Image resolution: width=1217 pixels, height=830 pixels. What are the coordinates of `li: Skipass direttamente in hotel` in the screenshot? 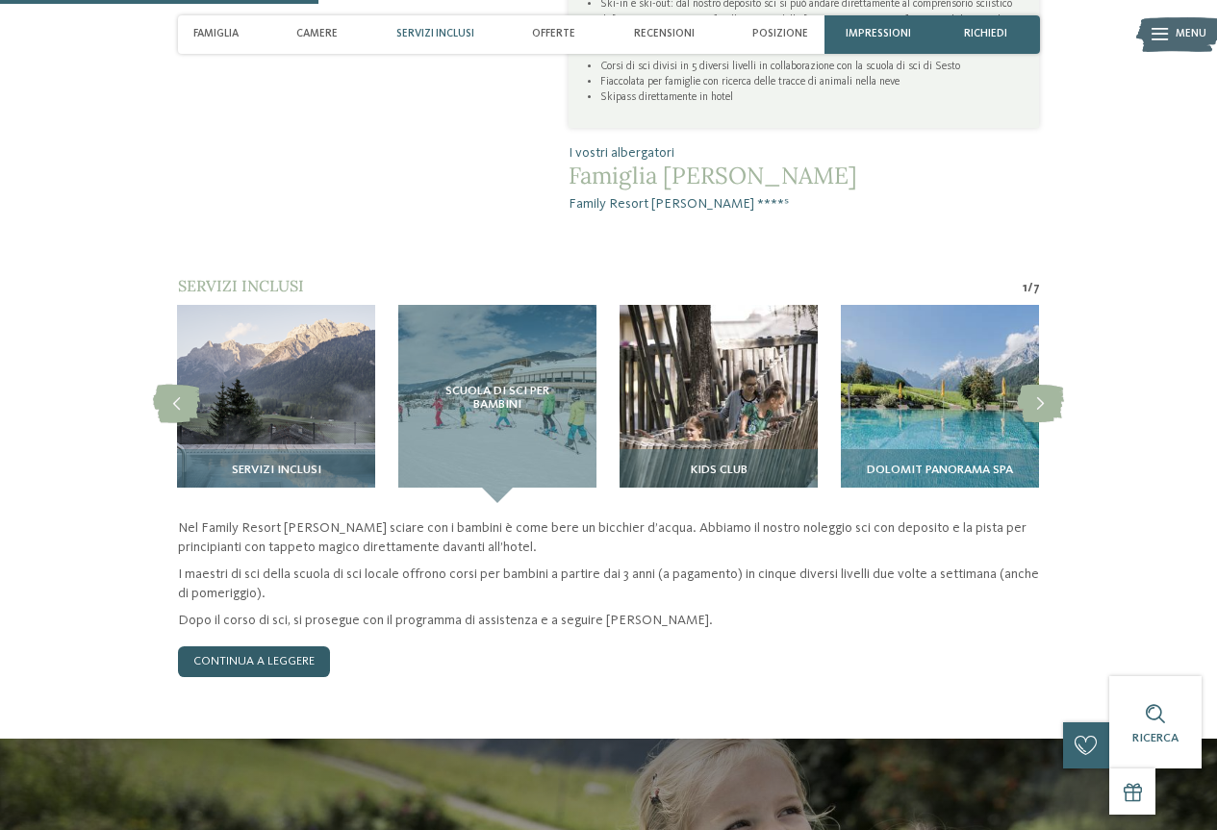 It's located at (808, 97).